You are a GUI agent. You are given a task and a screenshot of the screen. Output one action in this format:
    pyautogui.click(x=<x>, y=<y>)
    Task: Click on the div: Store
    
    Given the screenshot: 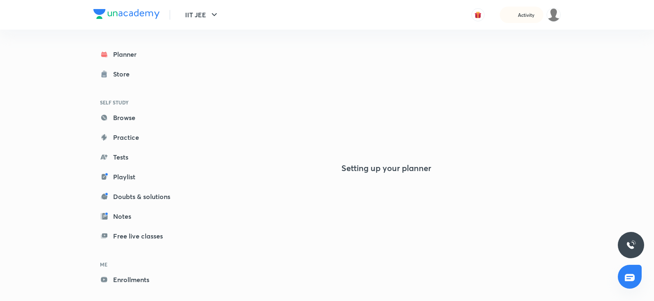 What is the action you would take?
    pyautogui.click(x=124, y=74)
    